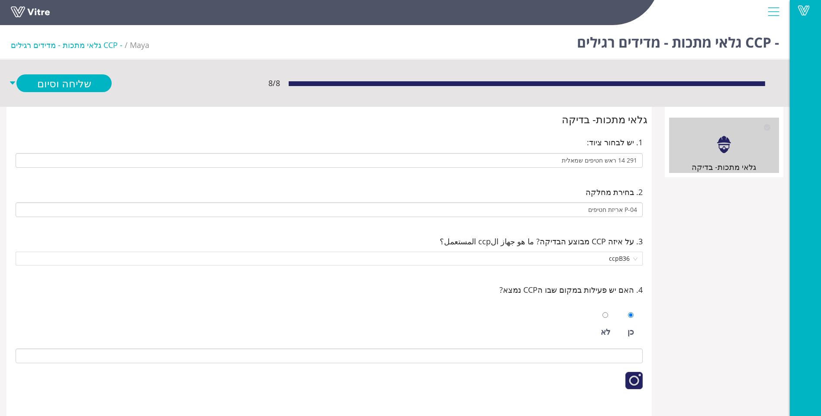 This screenshot has width=821, height=416. What do you see at coordinates (678, 40) in the screenshot?
I see `h1: - CCP גלאי מתכות - מדידים רגילים` at bounding box center [678, 40].